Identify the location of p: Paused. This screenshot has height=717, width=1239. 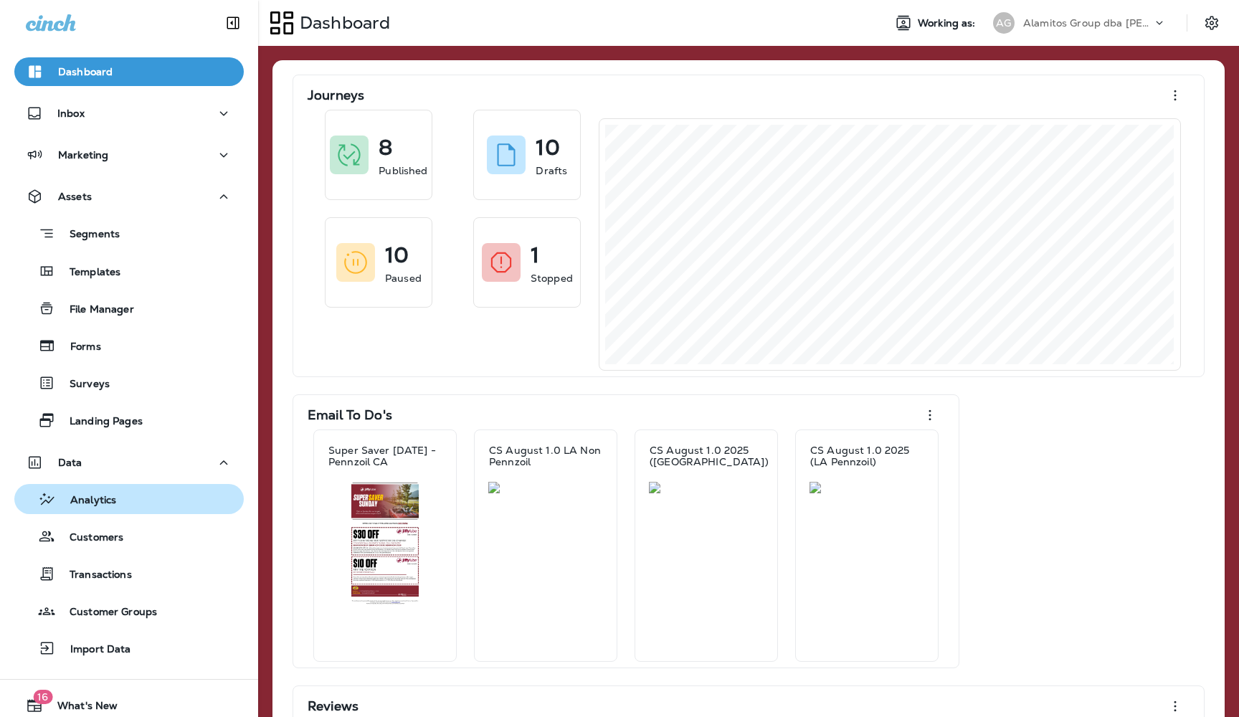
(403, 278).